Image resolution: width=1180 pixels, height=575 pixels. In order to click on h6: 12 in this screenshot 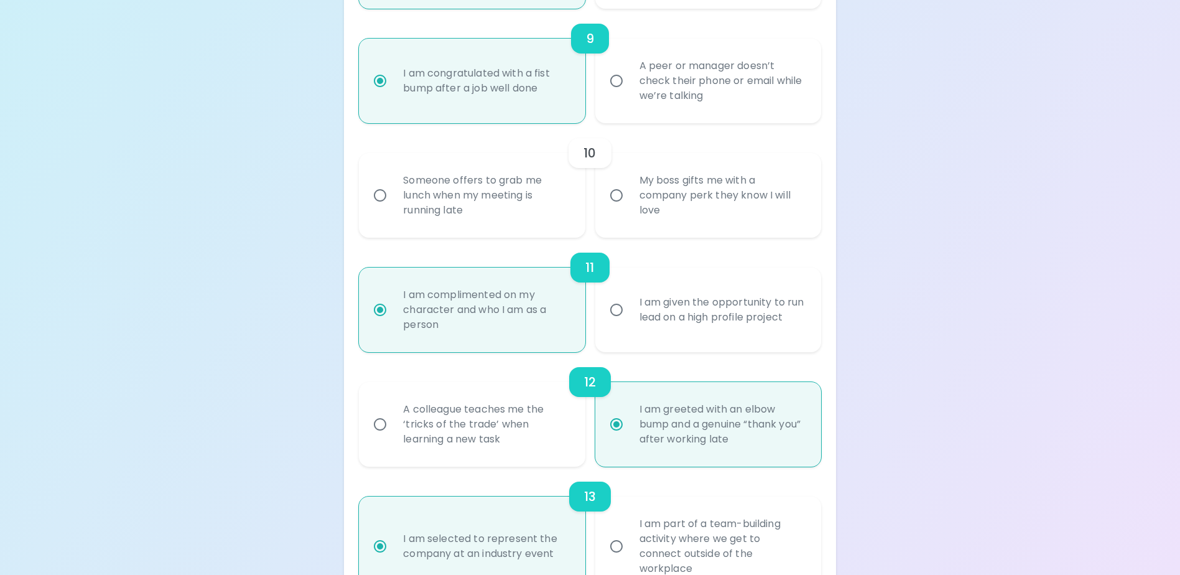, I will do `click(590, 382)`.